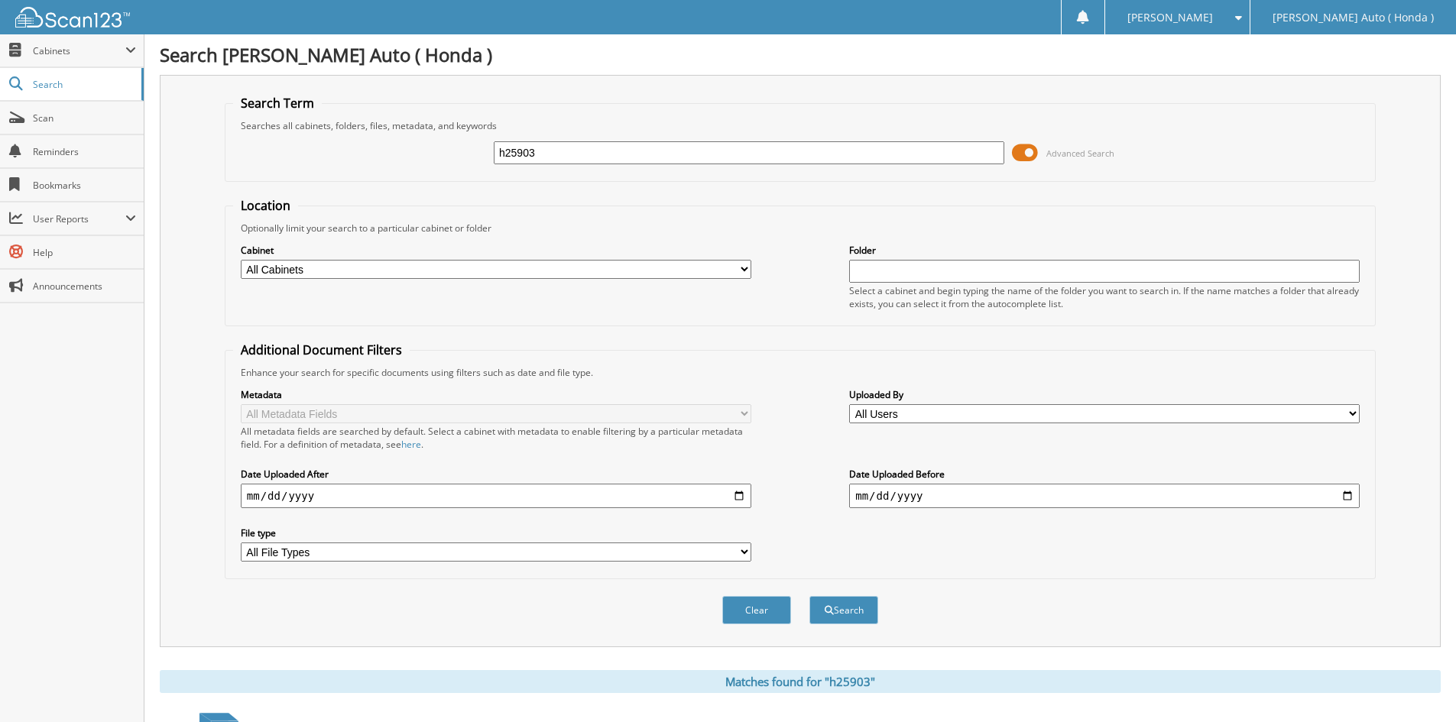 The image size is (1456, 722). Describe the element at coordinates (1080, 153) in the screenshot. I see `span: Advanced Search` at that location.